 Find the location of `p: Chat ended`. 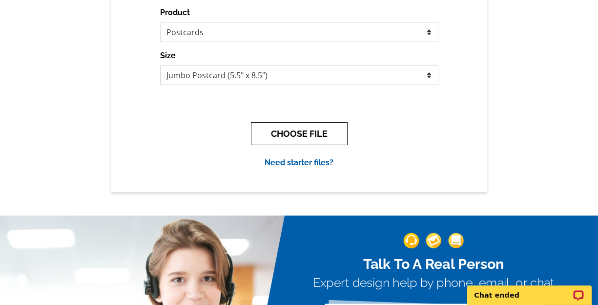

p: Chat ended is located at coordinates (62, 21).